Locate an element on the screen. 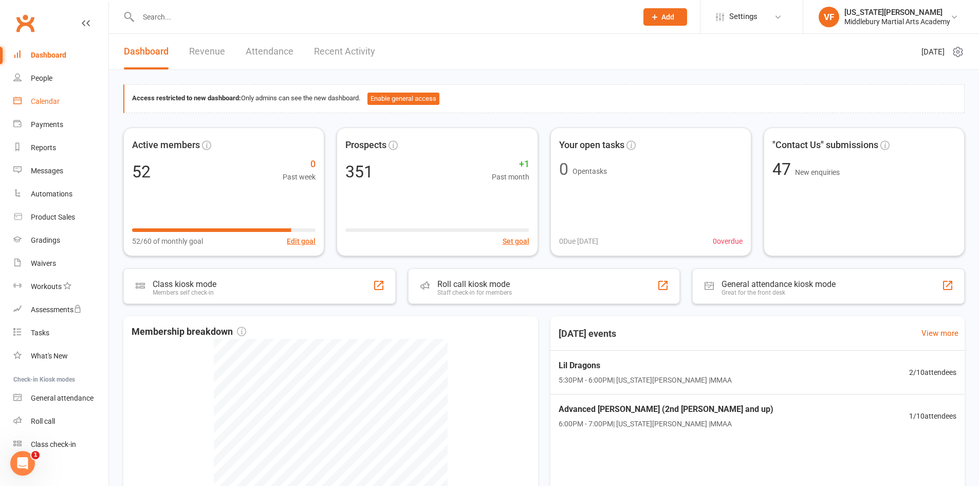 The height and width of the screenshot is (486, 979). a: Assessments is located at coordinates (61, 309).